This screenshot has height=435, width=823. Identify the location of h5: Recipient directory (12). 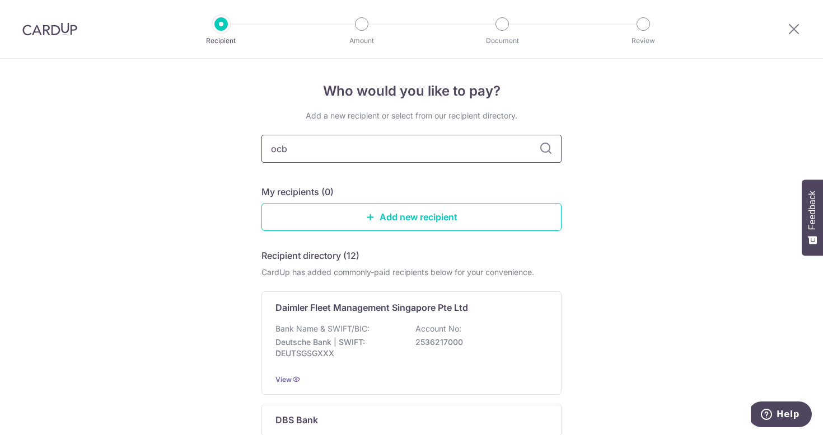
(310, 256).